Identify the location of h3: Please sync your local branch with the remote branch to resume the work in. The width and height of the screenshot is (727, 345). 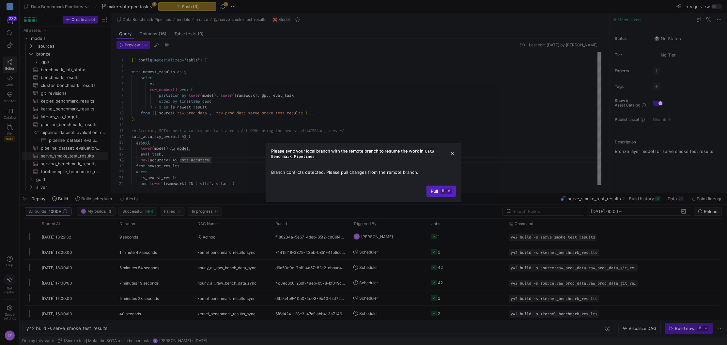
(360, 153).